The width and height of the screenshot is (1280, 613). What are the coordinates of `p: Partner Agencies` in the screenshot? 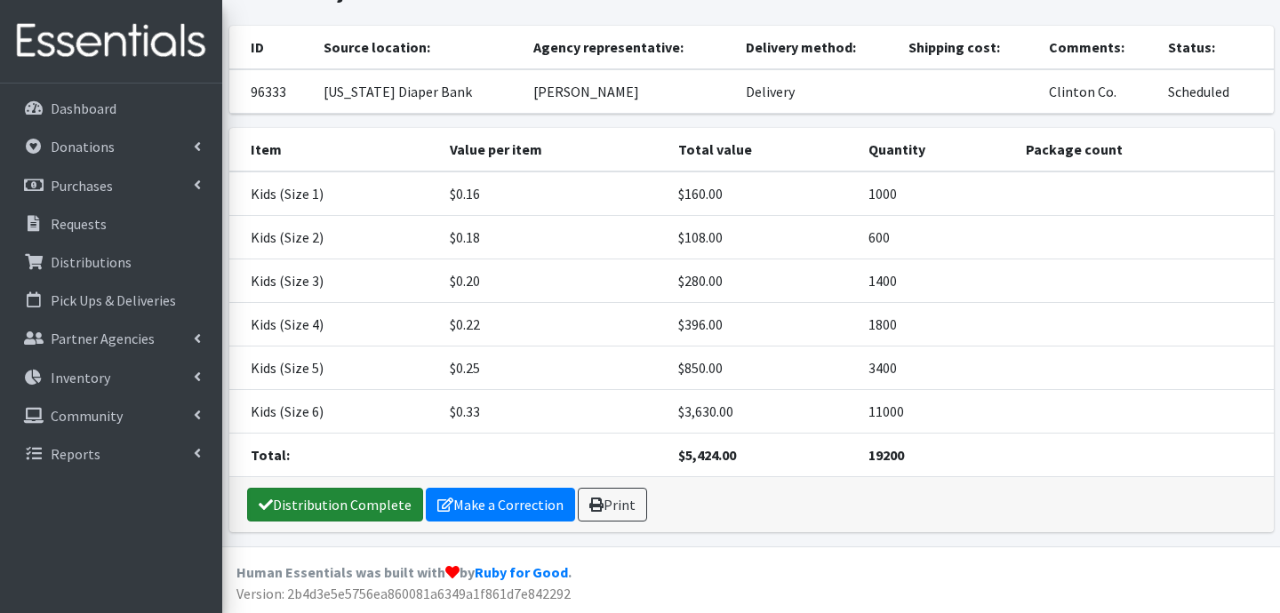 It's located at (102, 339).